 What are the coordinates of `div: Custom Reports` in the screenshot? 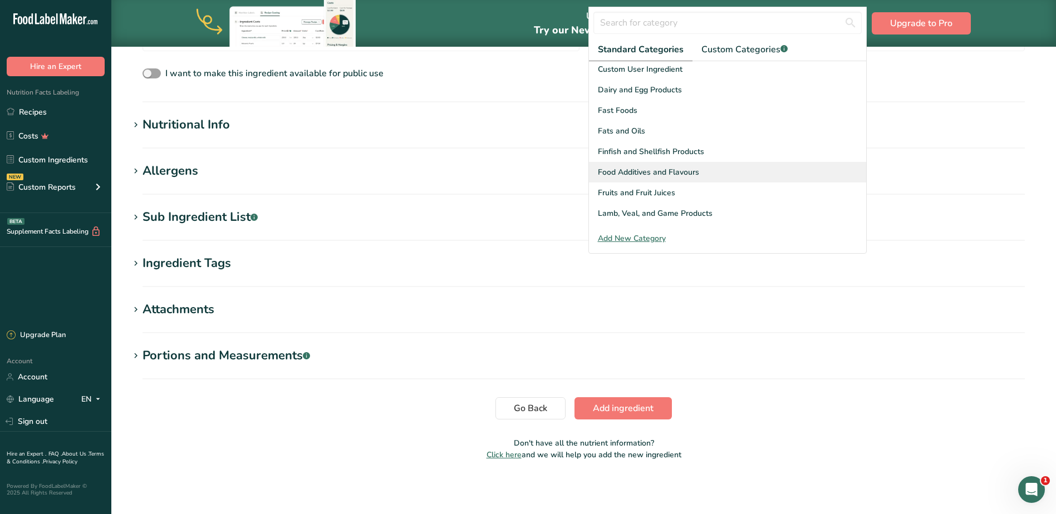 It's located at (41, 187).